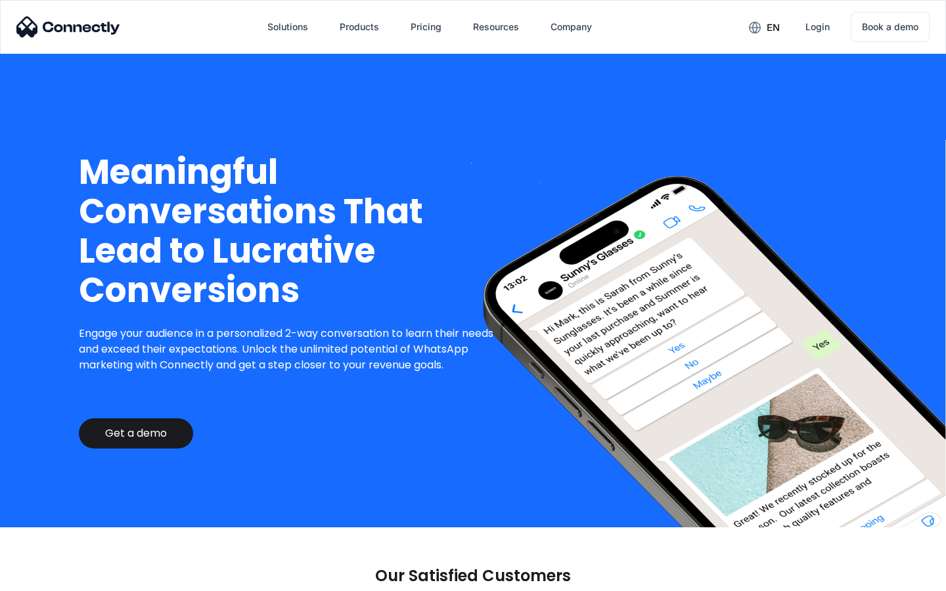 The height and width of the screenshot is (591, 946). What do you see at coordinates (136, 434) in the screenshot?
I see `div: Get a demo` at bounding box center [136, 434].